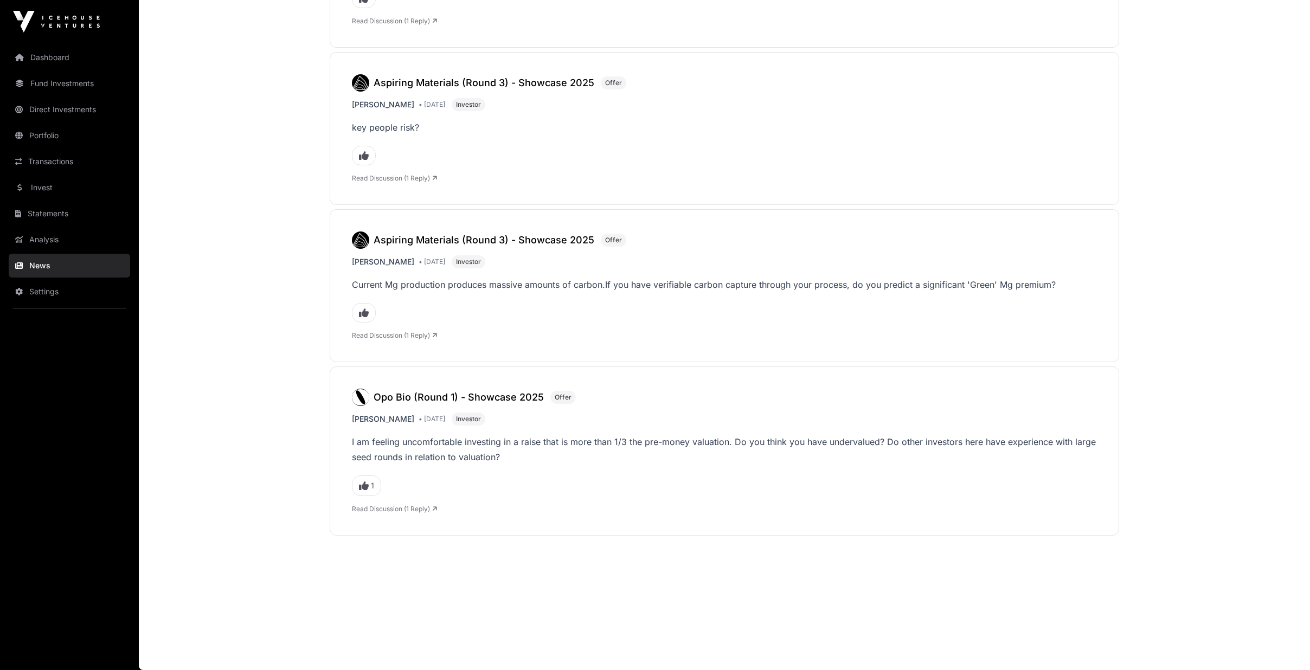  I want to click on h3: Opo Bio (Round 1) - Showcase 2025, so click(459, 397).